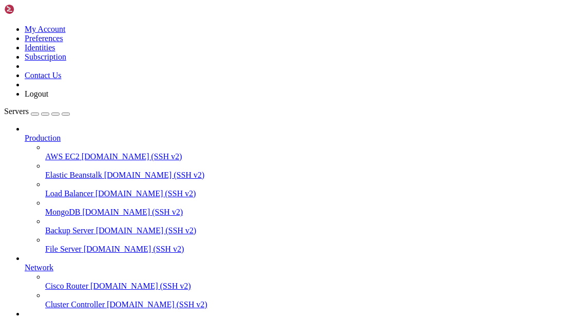 The height and width of the screenshot is (317, 565). What do you see at coordinates (69, 230) in the screenshot?
I see `span: Backup Server` at bounding box center [69, 230].